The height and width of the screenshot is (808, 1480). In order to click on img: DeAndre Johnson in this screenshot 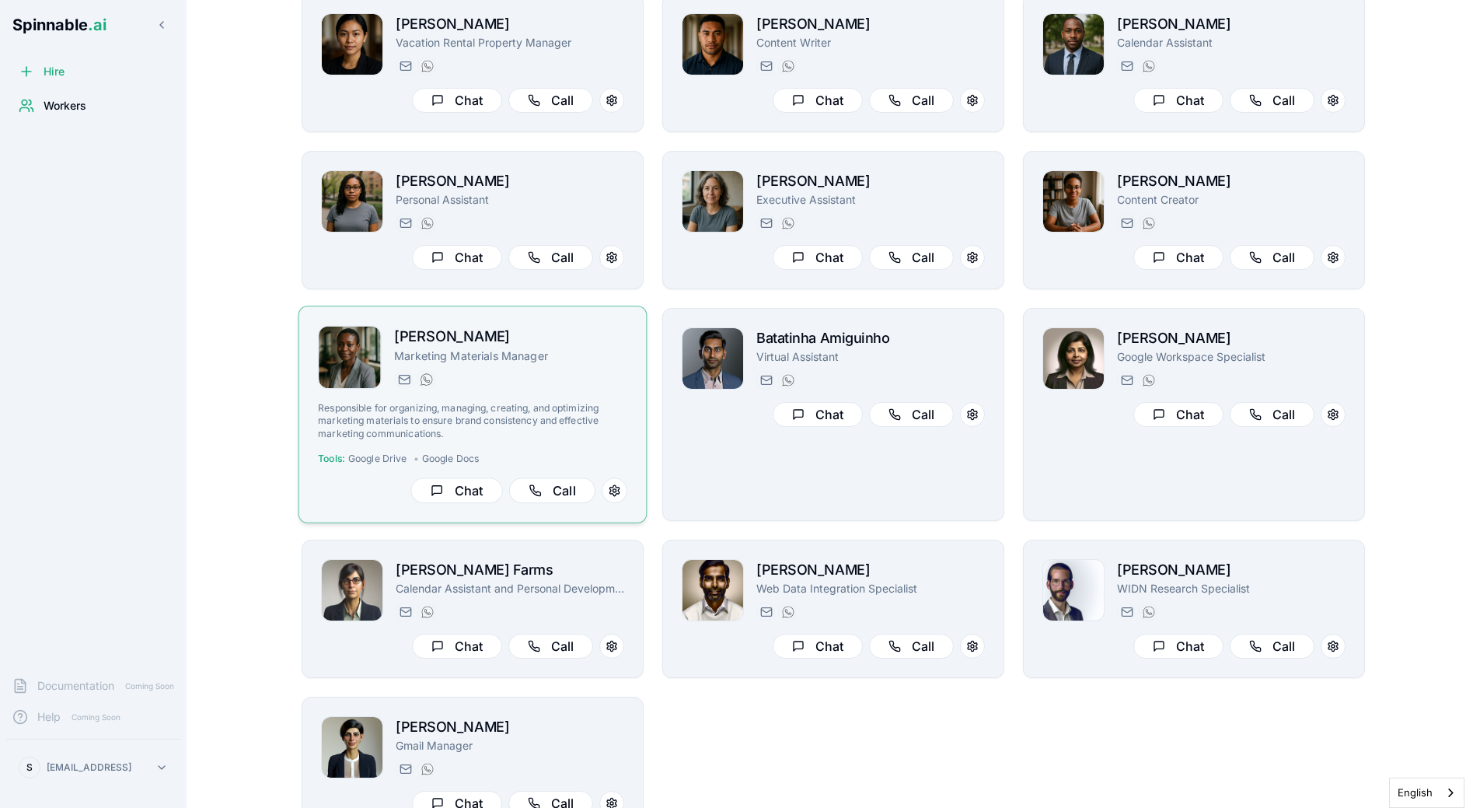, I will do `click(1074, 44)`.